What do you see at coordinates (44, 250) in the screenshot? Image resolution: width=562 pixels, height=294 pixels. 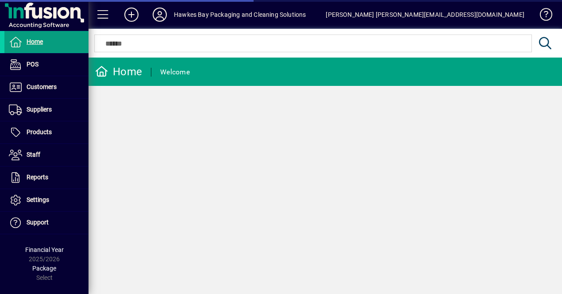 I see `span: Financial Year` at bounding box center [44, 250].